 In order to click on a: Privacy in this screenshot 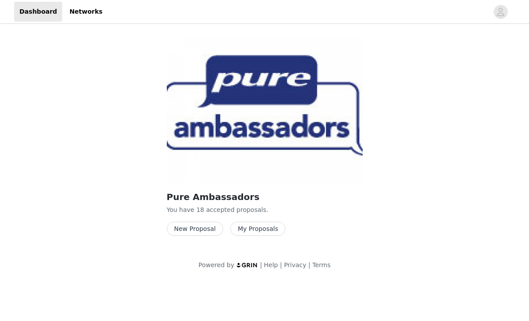, I will do `click(295, 265)`.